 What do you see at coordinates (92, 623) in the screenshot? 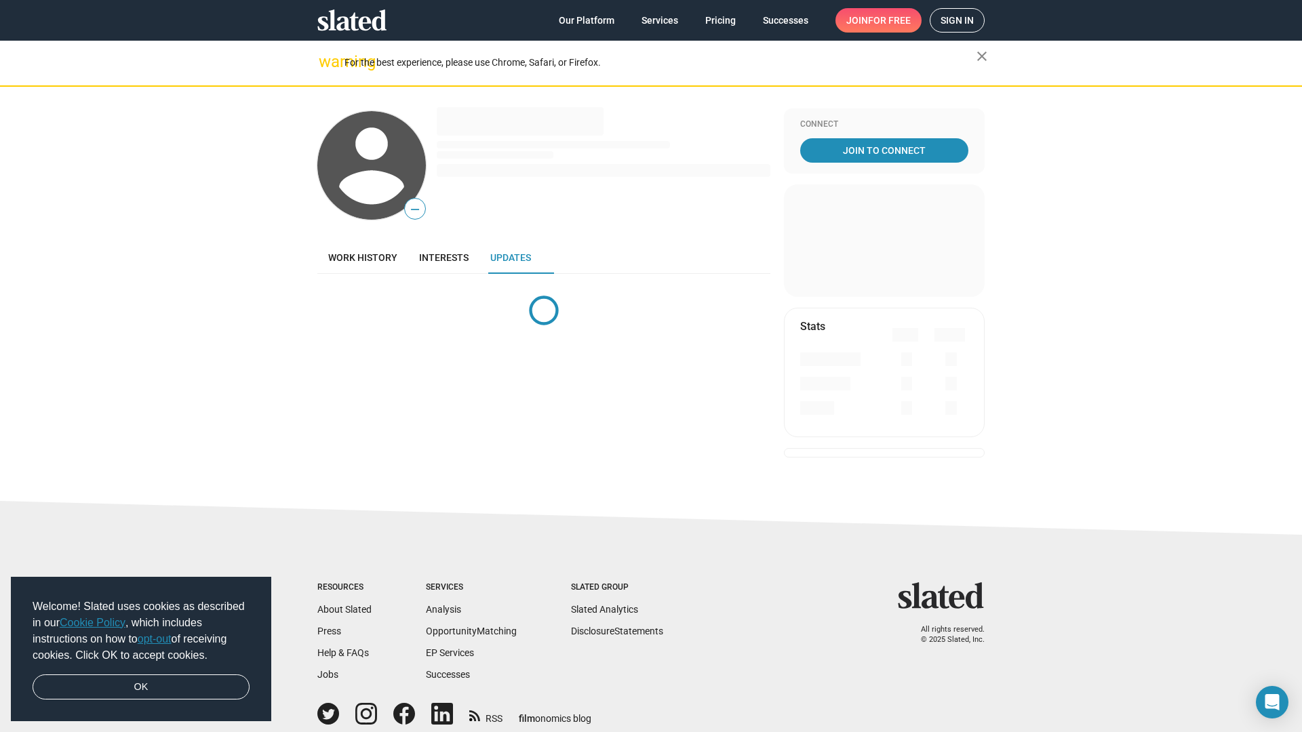
I see `a: Cookie Policy` at bounding box center [92, 623].